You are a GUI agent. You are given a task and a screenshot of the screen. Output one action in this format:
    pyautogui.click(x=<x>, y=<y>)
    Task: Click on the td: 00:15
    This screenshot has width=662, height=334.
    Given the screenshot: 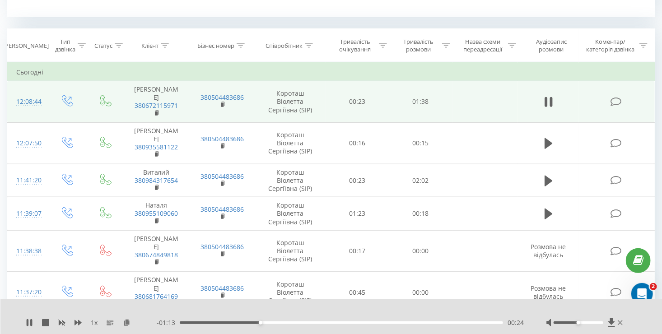 What is the action you would take?
    pyautogui.click(x=421, y=143)
    